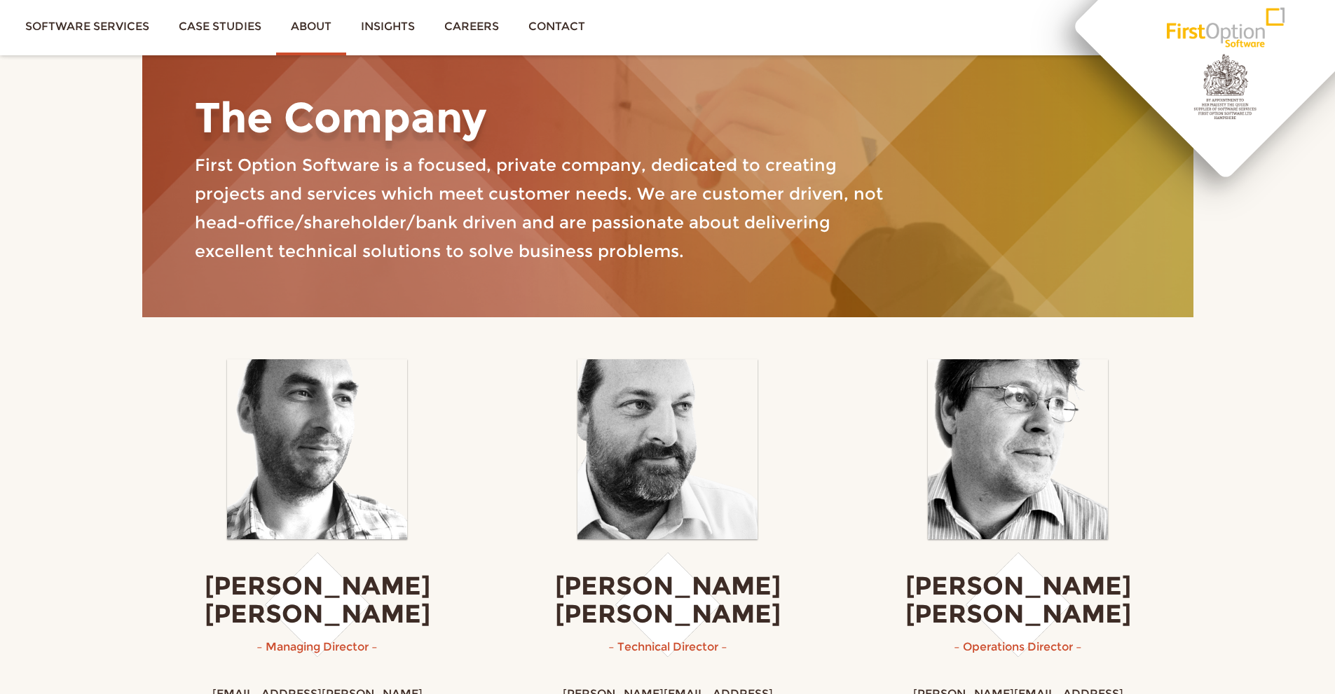  What do you see at coordinates (550, 208) in the screenshot?
I see `p: First Option Software is a focused, private company, dedicated to creating projects and services ...` at bounding box center [550, 208].